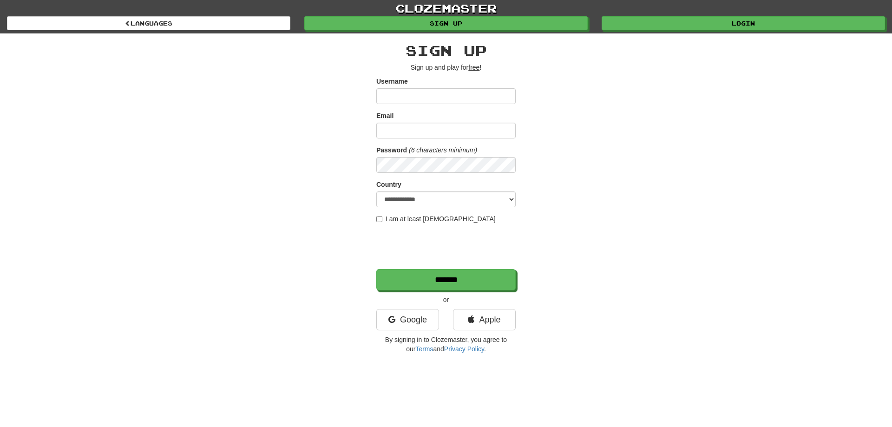  What do you see at coordinates (407, 320) in the screenshot?
I see `a: Google` at bounding box center [407, 320].